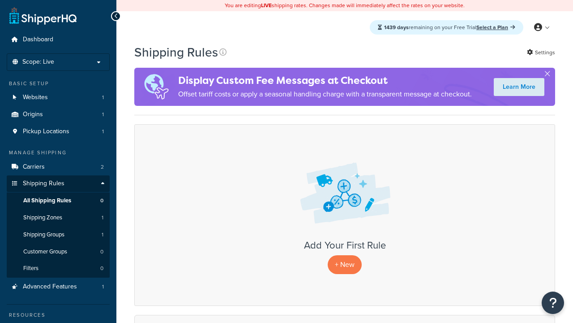 This screenshot has height=323, width=573. What do you see at coordinates (58, 200) in the screenshot?
I see `li: All Shipping Rules` at bounding box center [58, 200].